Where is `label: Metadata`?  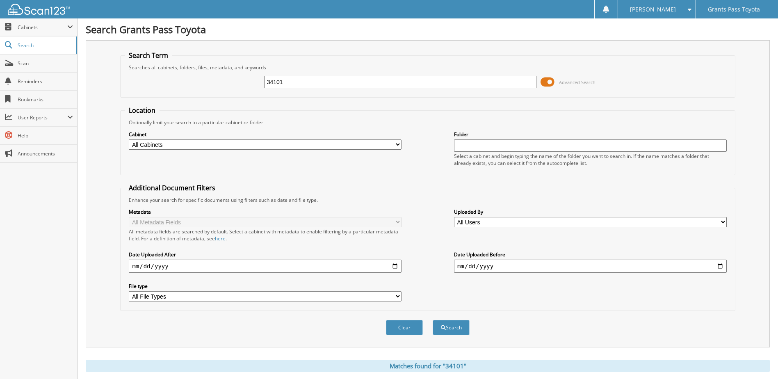 label: Metadata is located at coordinates (265, 212).